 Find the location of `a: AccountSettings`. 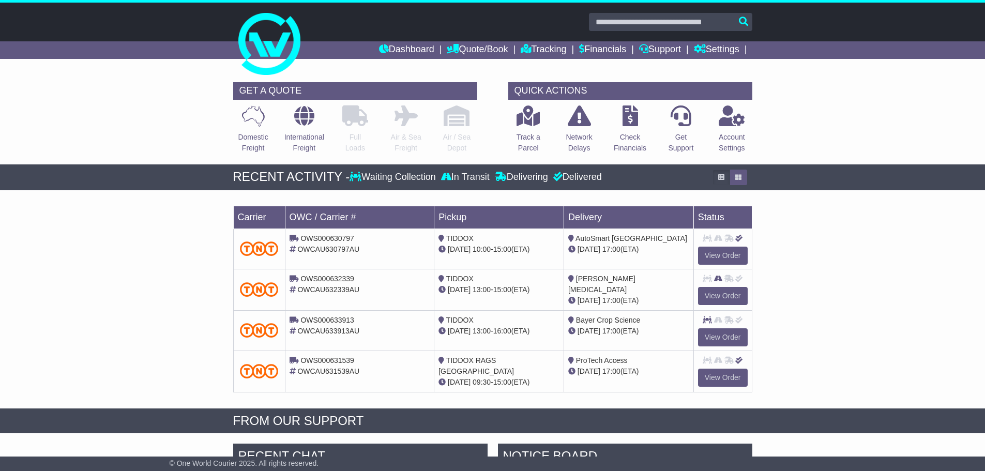

a: AccountSettings is located at coordinates (732, 132).